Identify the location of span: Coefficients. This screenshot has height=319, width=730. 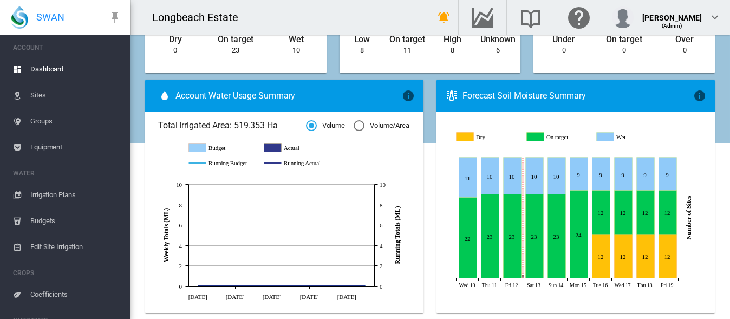
(76, 295).